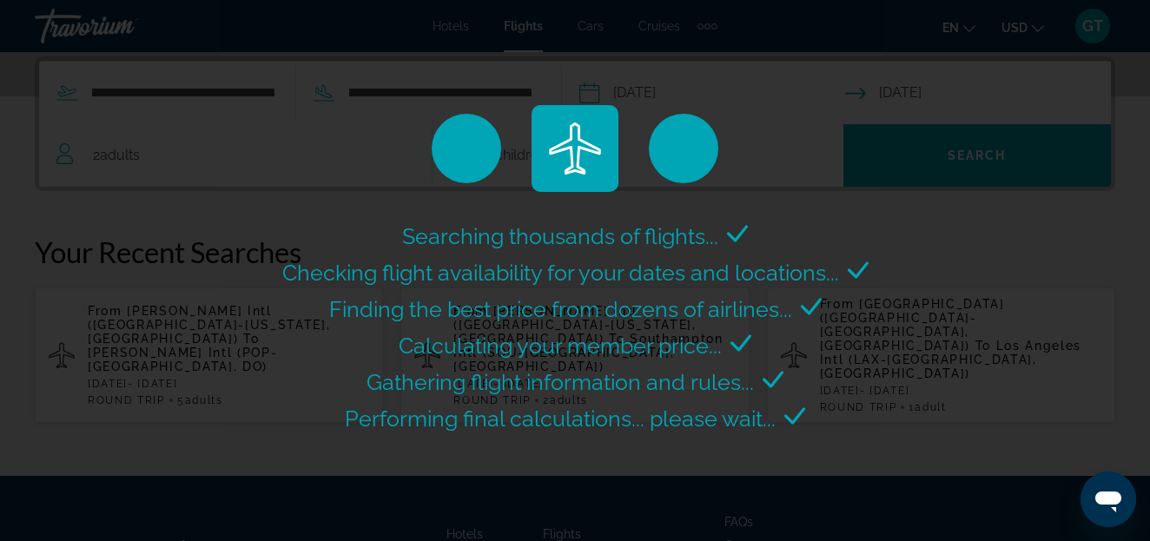 The image size is (1150, 541). Describe the element at coordinates (560, 309) in the screenshot. I see `span: Finding the best price from dozens of airlines...` at that location.